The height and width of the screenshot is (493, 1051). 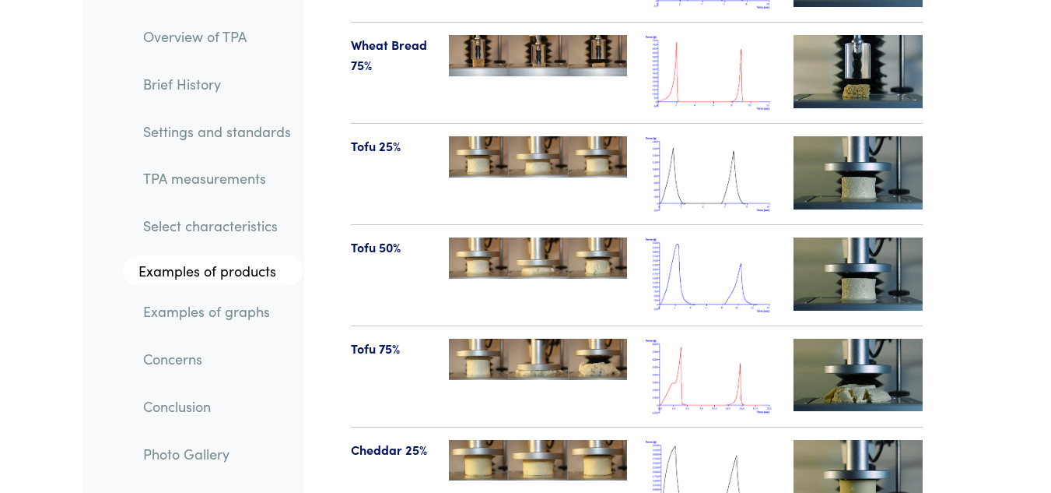 What do you see at coordinates (213, 271) in the screenshot?
I see `a: Examples of products` at bounding box center [213, 271].